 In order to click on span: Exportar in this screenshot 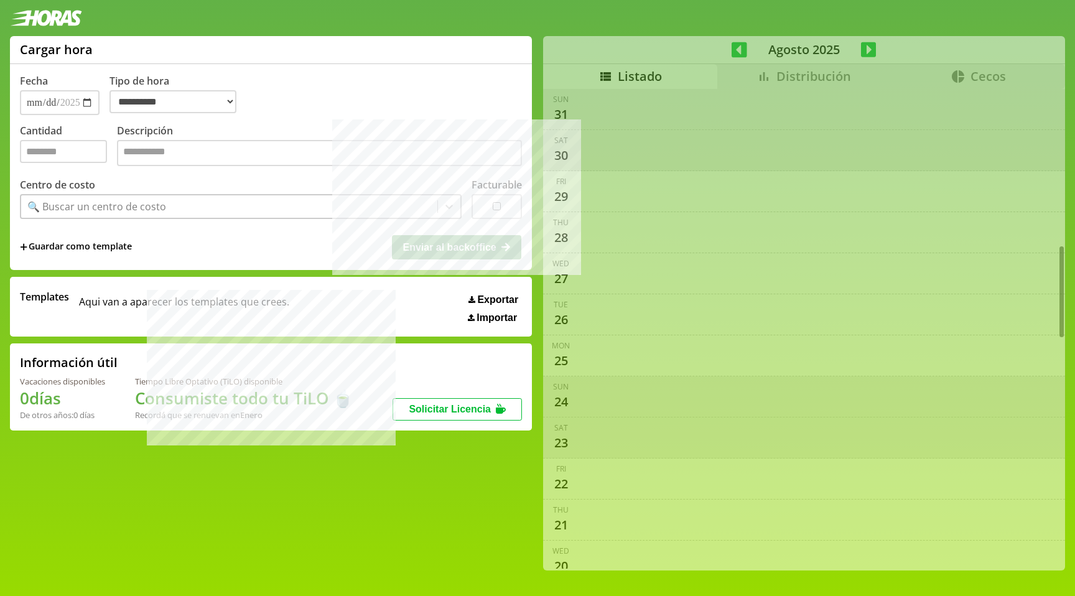, I will do `click(498, 300)`.